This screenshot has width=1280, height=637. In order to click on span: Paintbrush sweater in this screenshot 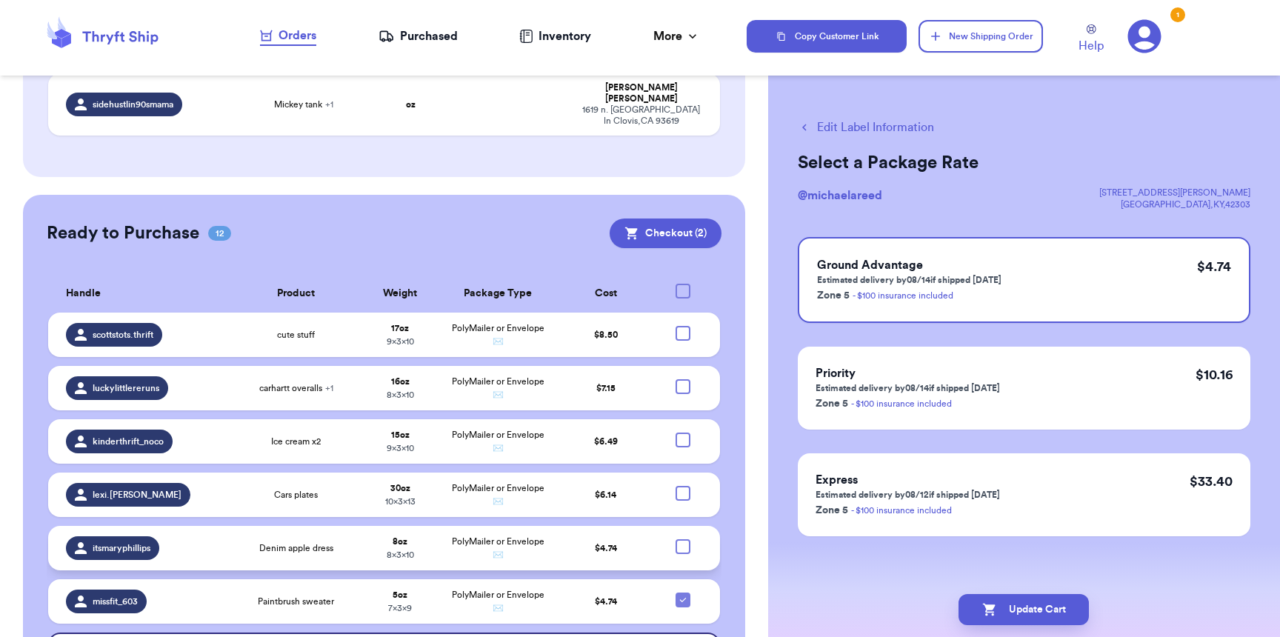, I will do `click(296, 602)`.